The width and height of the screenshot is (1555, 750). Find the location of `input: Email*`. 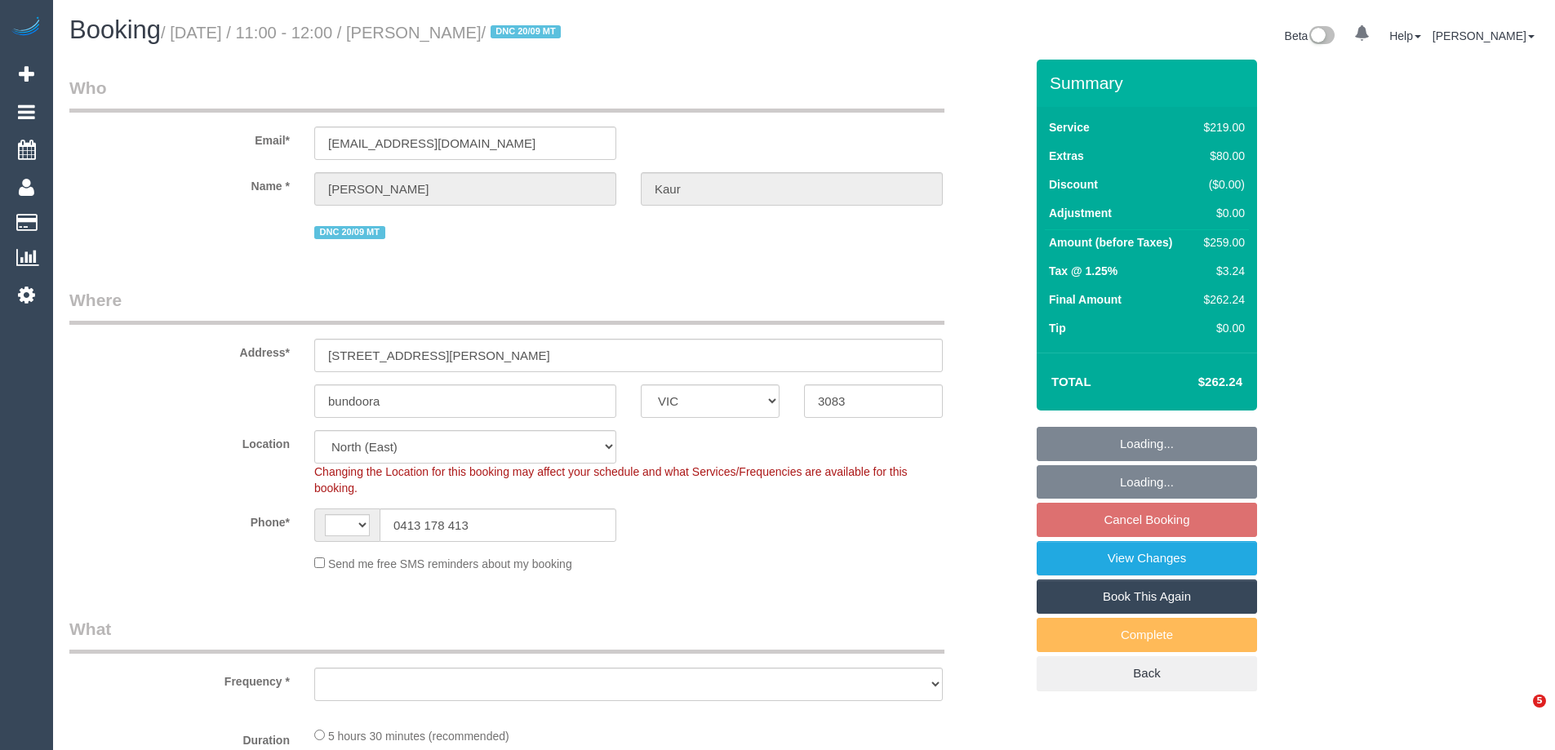

input: Email* is located at coordinates (465, 143).